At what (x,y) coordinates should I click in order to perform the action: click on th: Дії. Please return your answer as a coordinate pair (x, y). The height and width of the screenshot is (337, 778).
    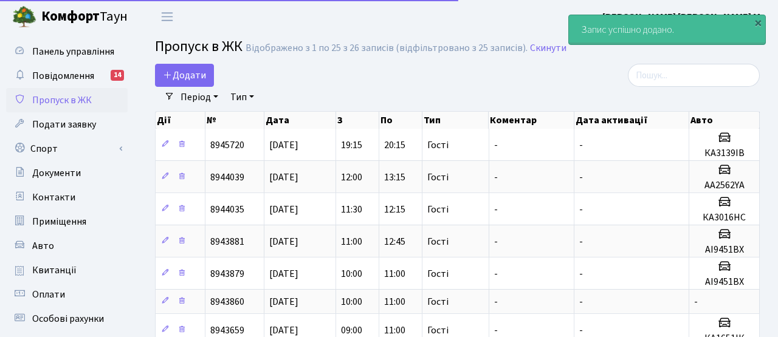
    Looking at the image, I should click on (181, 120).